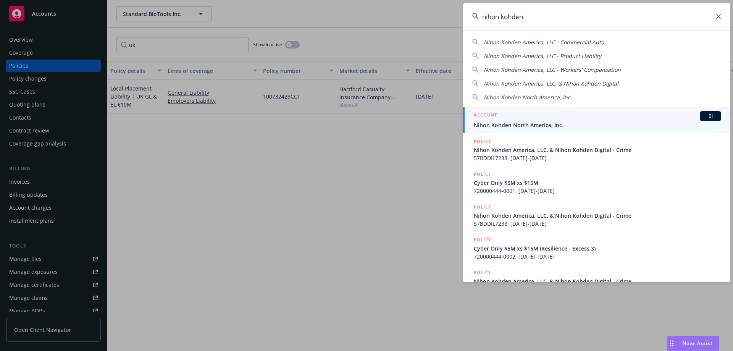  Describe the element at coordinates (672, 343) in the screenshot. I see `div: Drag to move` at that location.